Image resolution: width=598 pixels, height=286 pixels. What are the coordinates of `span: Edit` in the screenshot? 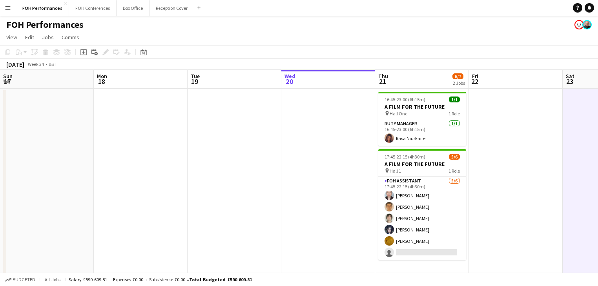 It's located at (29, 37).